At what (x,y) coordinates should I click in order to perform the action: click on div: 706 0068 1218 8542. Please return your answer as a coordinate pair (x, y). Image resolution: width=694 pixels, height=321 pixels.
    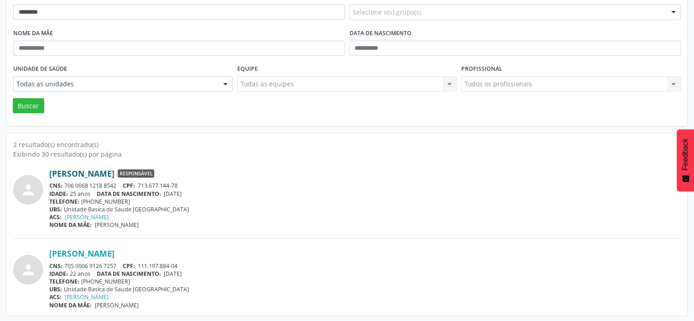
    Looking at the image, I should click on (365, 185).